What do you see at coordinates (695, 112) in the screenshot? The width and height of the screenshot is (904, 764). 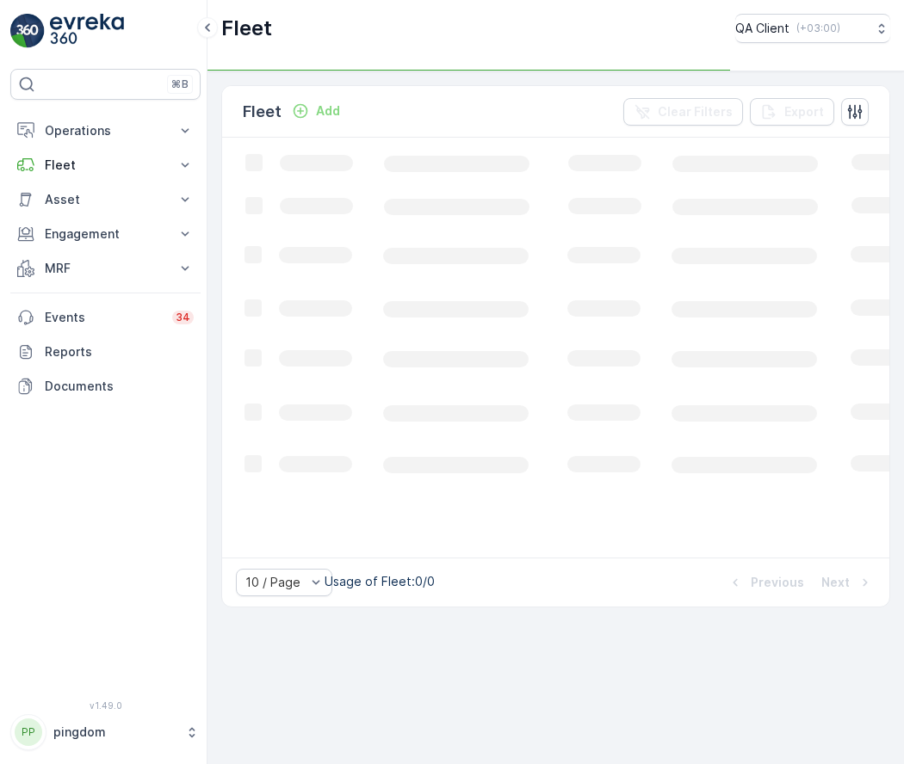 I see `p: Clear Filters` at bounding box center [695, 112].